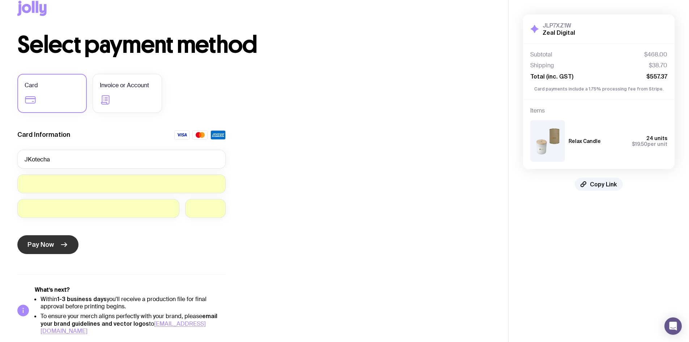 The height and width of the screenshot is (342, 689). What do you see at coordinates (673, 326) in the screenshot?
I see `div: Open Intercom Messenger` at bounding box center [673, 326].